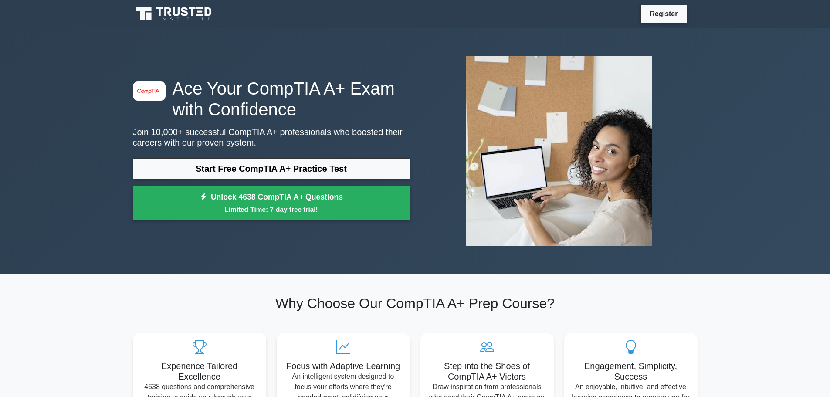 The image size is (830, 397). I want to click on h5: Focus with Adaptive Learning, so click(343, 366).